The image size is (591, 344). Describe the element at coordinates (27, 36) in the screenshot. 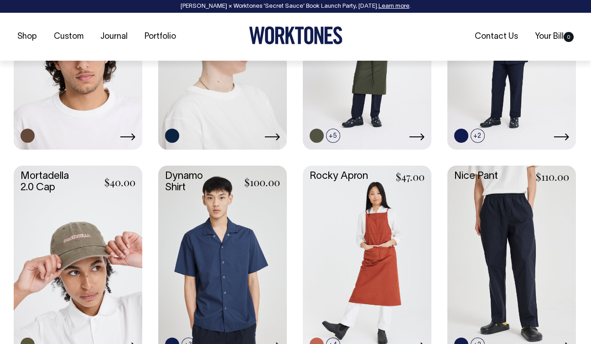

I see `a: Shop` at that location.